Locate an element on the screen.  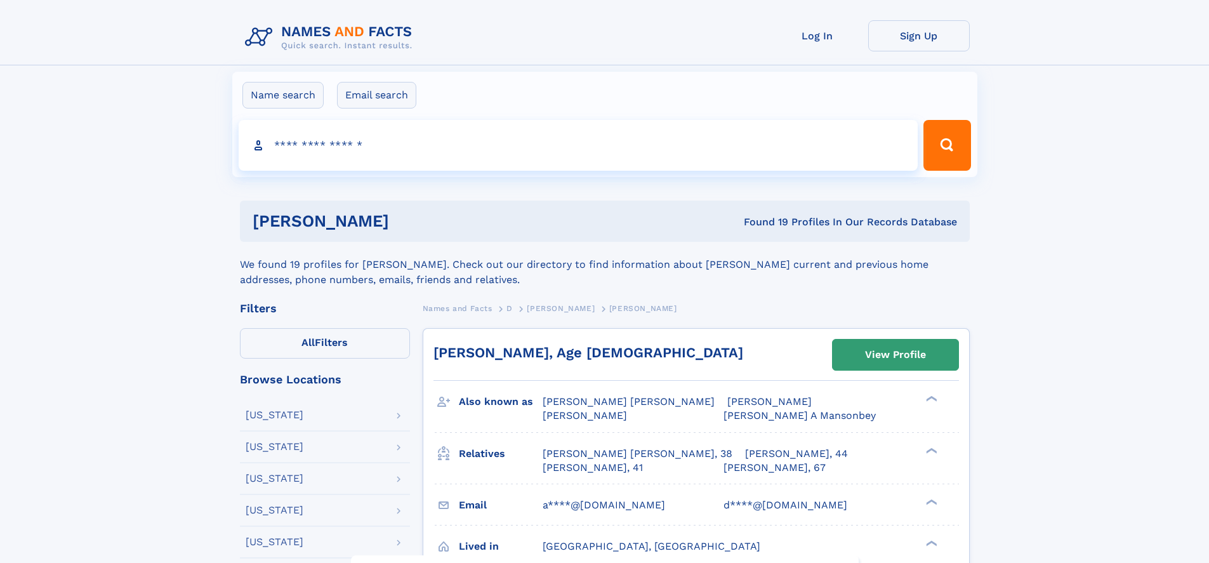
div: View Profile is located at coordinates (895, 355).